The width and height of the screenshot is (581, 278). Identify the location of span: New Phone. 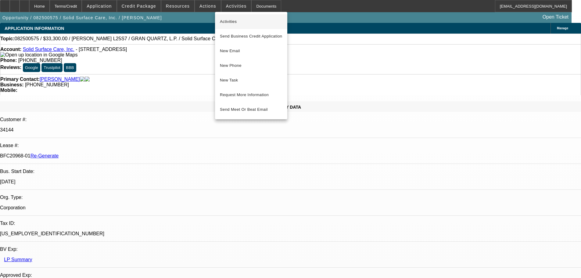
(251, 66).